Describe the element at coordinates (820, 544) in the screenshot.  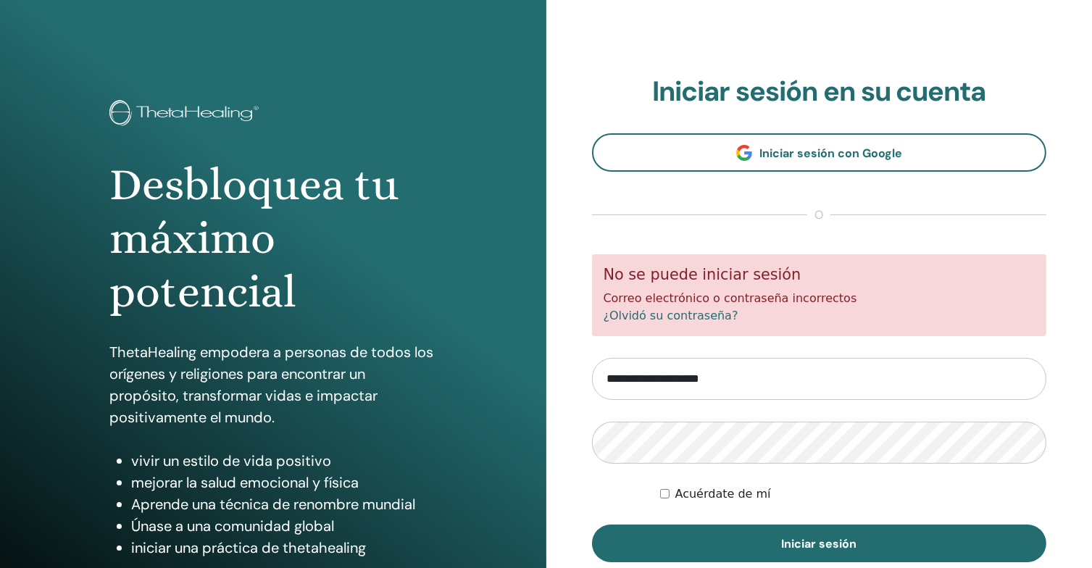
I see `button: Iniciar sesión` at that location.